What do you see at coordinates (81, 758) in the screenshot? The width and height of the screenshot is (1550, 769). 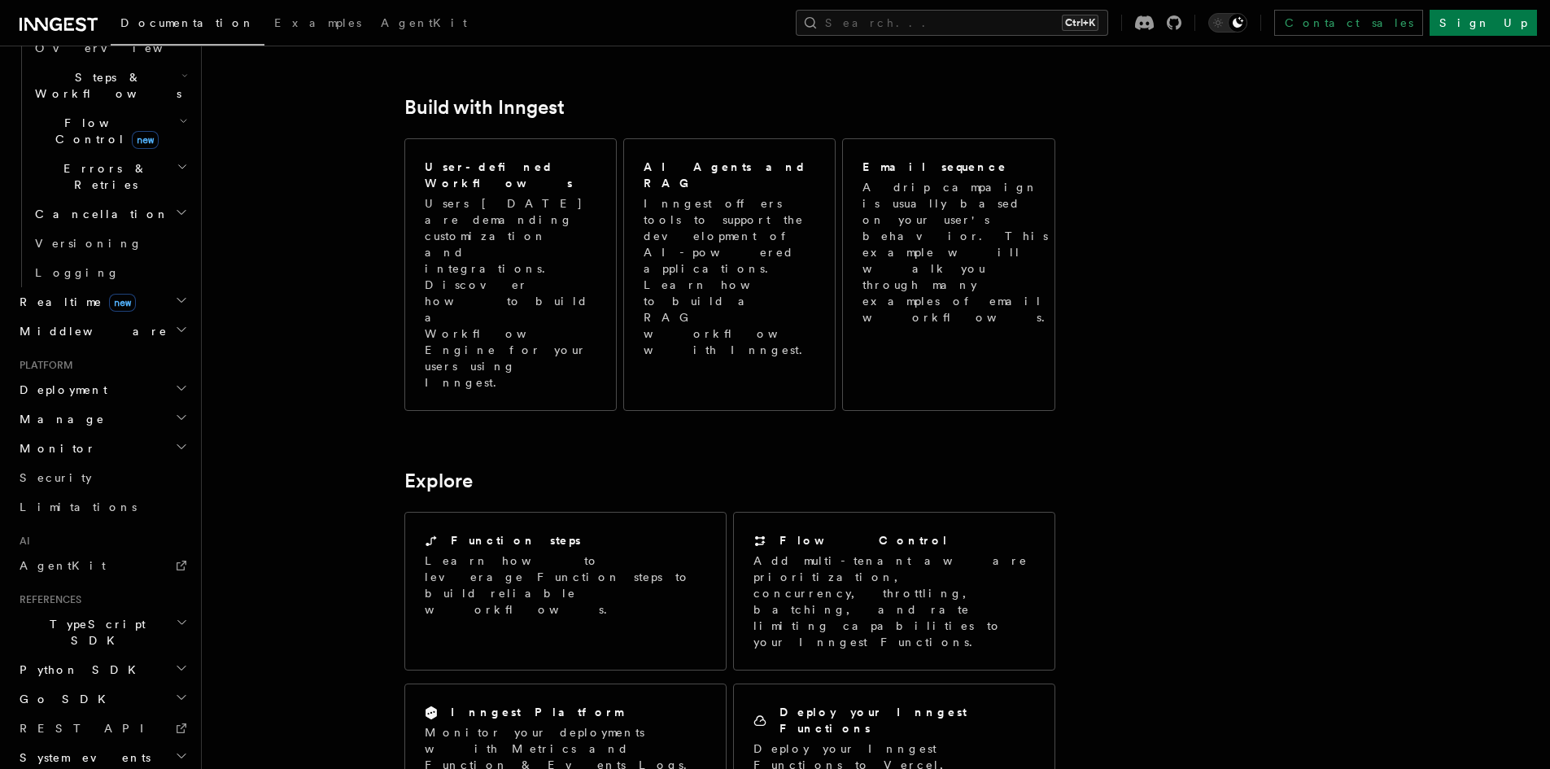 I see `span: System events` at bounding box center [81, 758].